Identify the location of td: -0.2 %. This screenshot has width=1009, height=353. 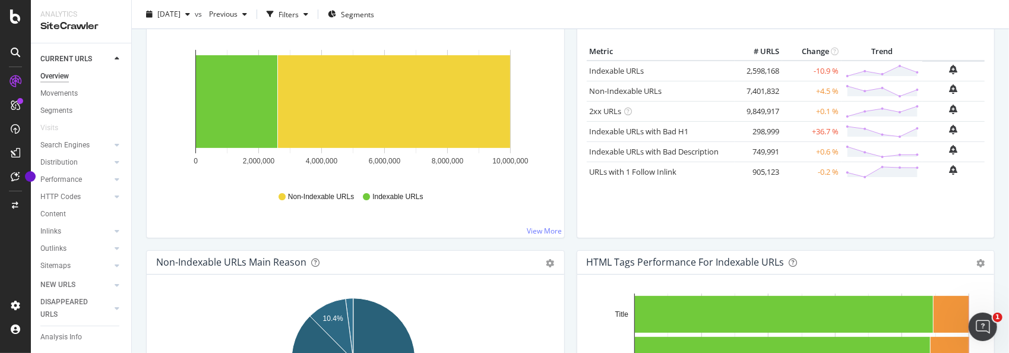
(812, 172).